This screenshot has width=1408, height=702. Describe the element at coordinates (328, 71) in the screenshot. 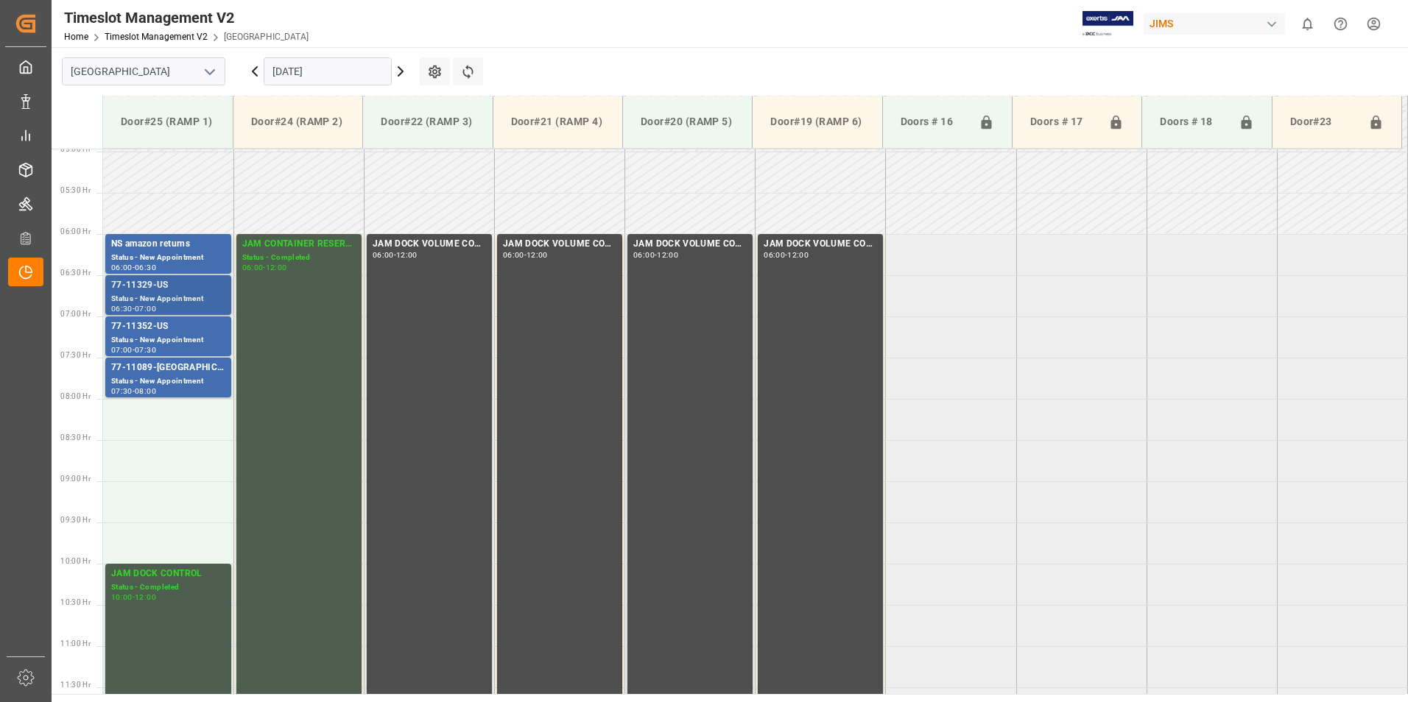

I see `input: DD.MM.YYYY` at that location.